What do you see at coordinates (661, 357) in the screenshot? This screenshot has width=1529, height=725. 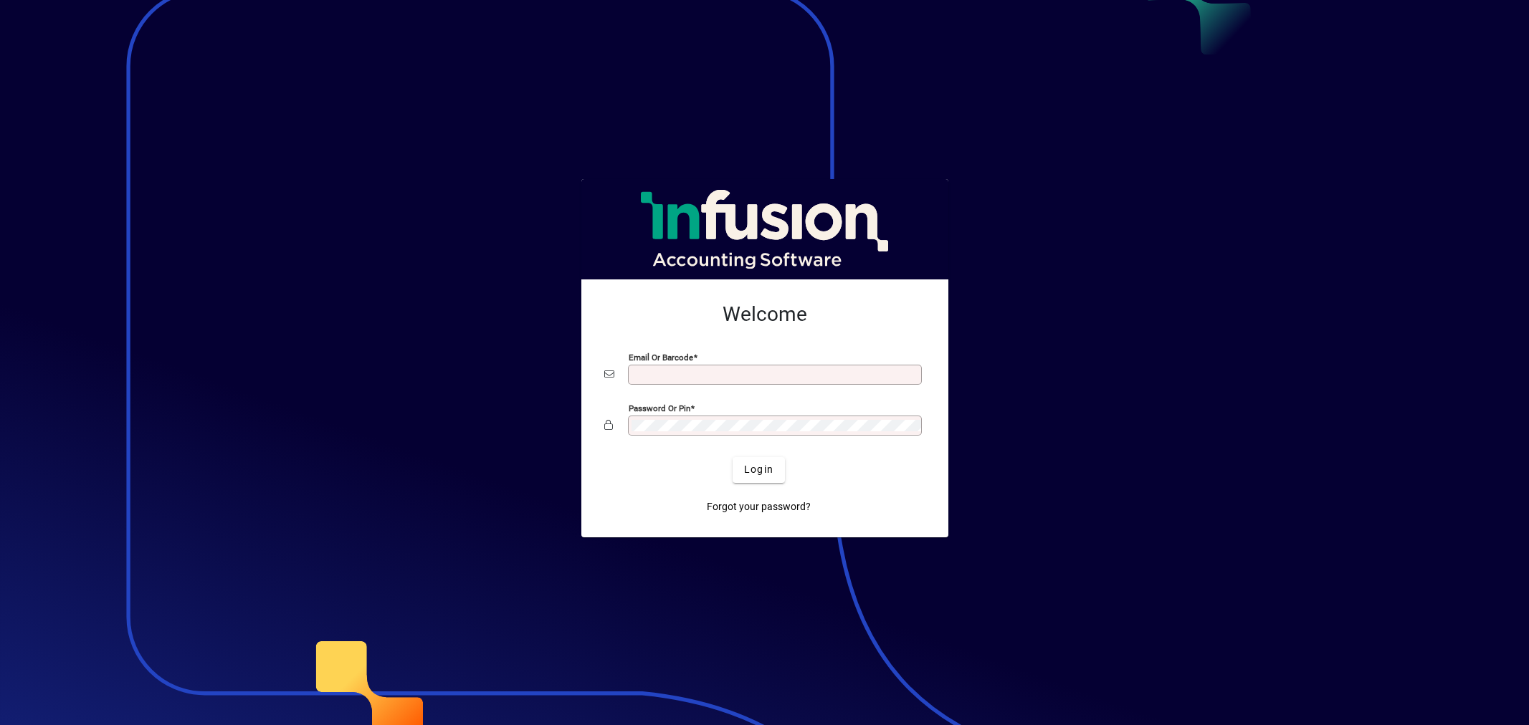 I see `mat-label: Email or Barcode` at bounding box center [661, 357].